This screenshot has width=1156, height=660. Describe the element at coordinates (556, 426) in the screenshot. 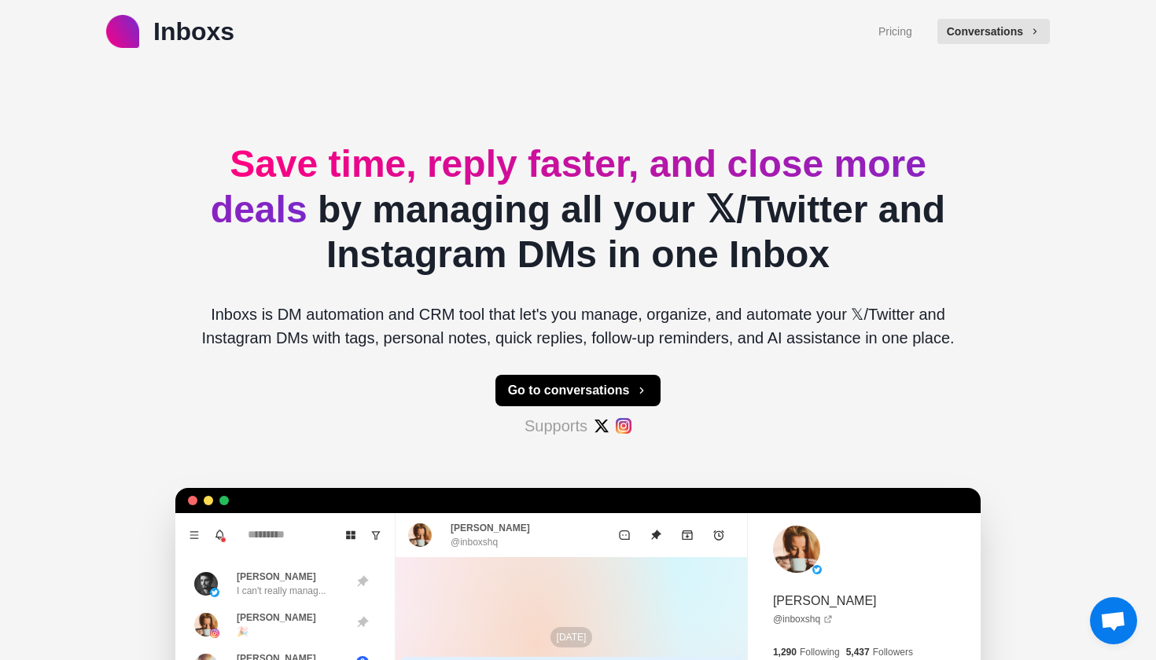

I see `p: Supports` at that location.